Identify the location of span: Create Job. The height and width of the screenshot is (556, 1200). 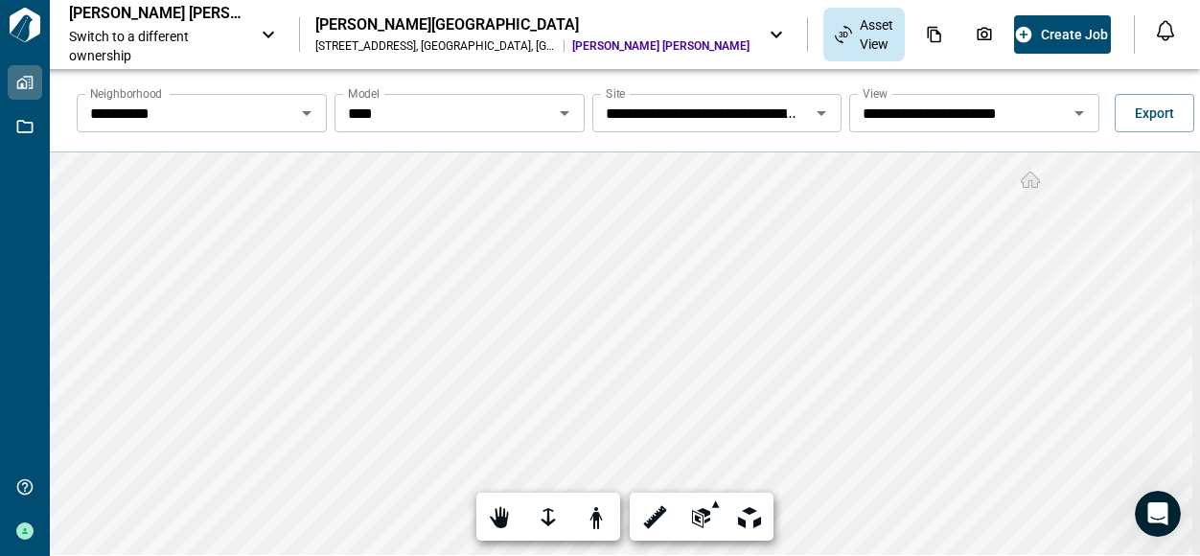
(1074, 34).